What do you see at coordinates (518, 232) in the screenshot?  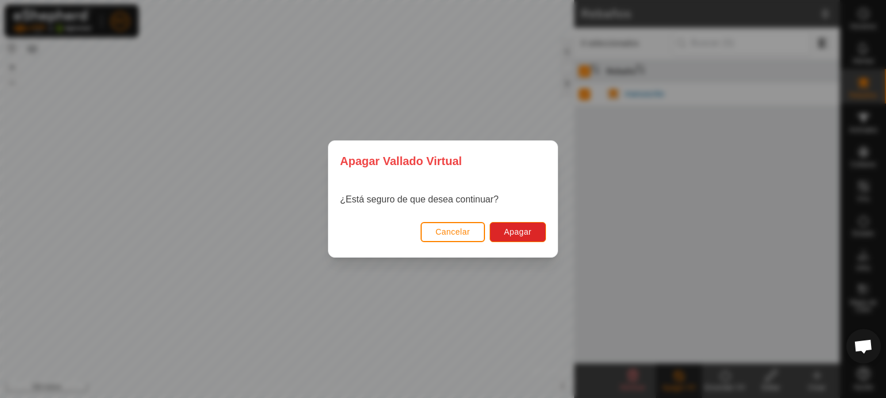 I see `button: Apagar` at bounding box center [518, 232].